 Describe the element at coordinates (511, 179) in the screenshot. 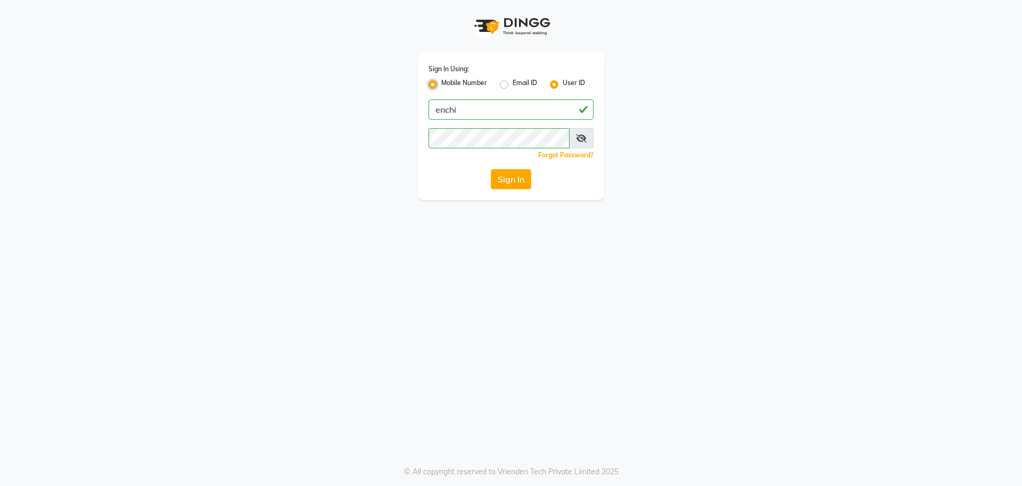

I see `button: Sign In` at that location.